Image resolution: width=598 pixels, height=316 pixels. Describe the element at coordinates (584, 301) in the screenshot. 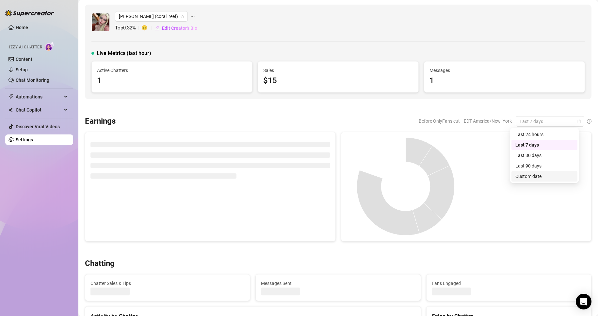

I see `div: Open Intercom Messenger` at that location.